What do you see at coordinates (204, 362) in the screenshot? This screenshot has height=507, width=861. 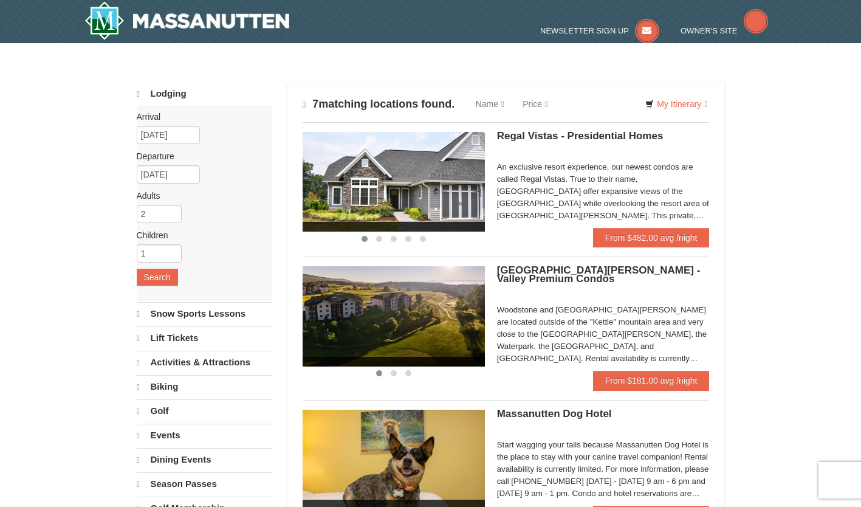 I see `a: Activities & Attractions` at bounding box center [204, 362].